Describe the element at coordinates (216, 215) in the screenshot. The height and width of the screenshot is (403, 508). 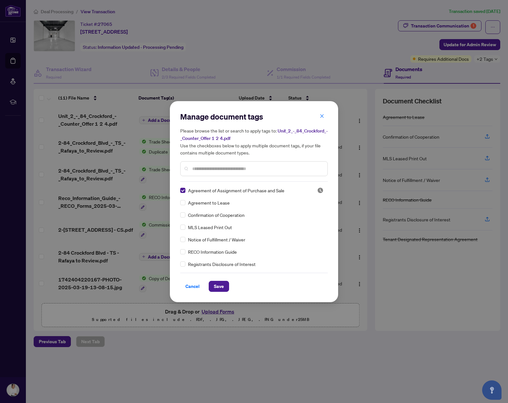
I see `span: Confirmation of Cooperation` at that location.